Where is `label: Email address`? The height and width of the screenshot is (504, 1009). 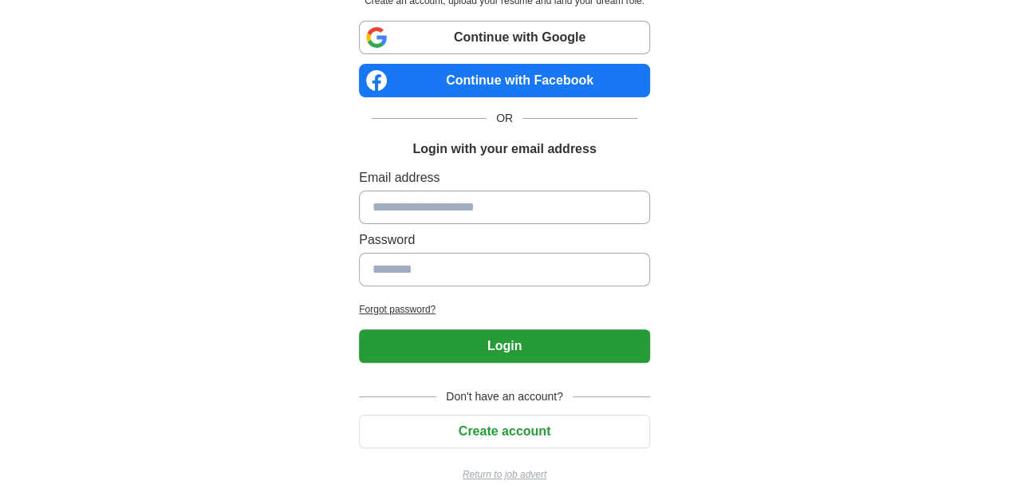
label: Email address is located at coordinates (504, 178).